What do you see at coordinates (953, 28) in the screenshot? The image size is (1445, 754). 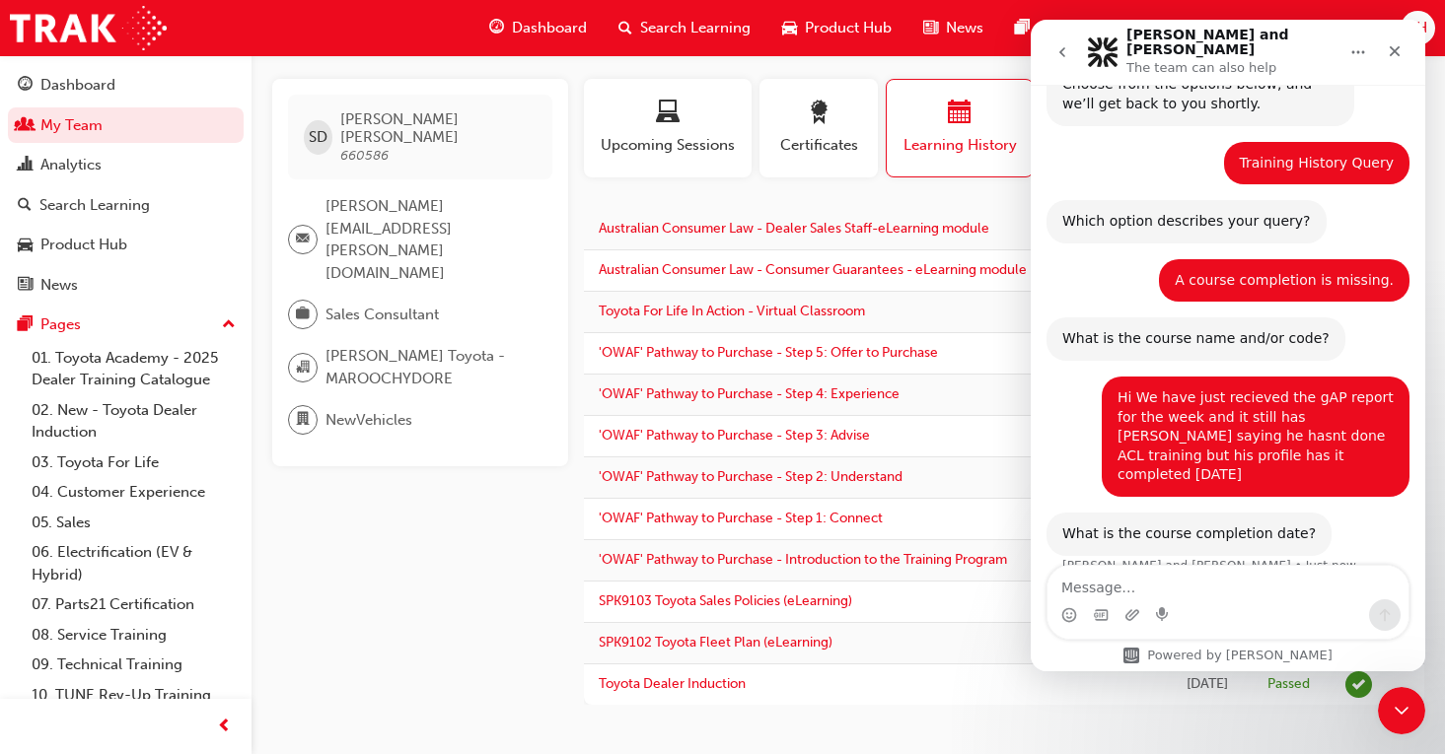 I see `a: news-iconNews` at bounding box center [953, 28].